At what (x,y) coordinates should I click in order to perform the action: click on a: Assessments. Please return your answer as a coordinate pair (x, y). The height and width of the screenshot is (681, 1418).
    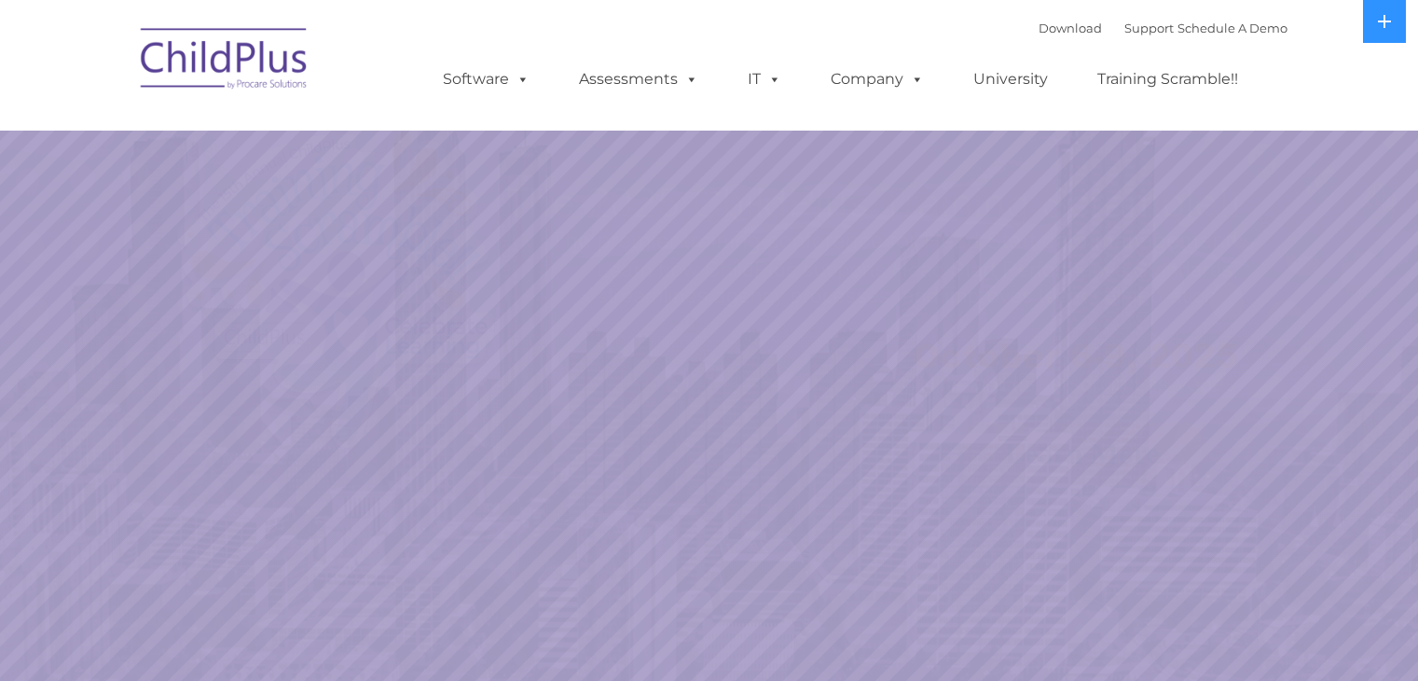
    Looking at the image, I should click on (639, 79).